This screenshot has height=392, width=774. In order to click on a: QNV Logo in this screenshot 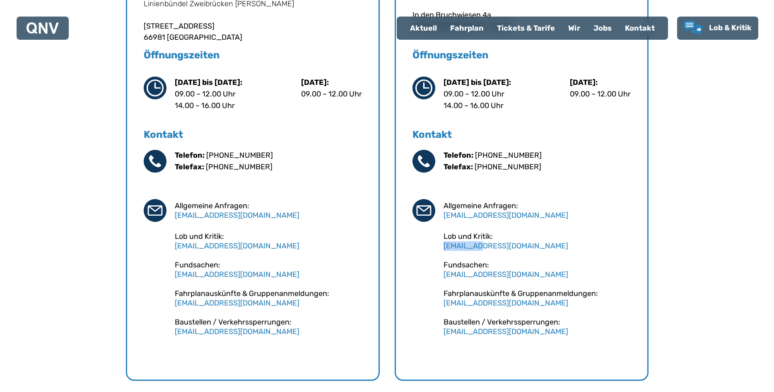, I will do `click(43, 28)`.